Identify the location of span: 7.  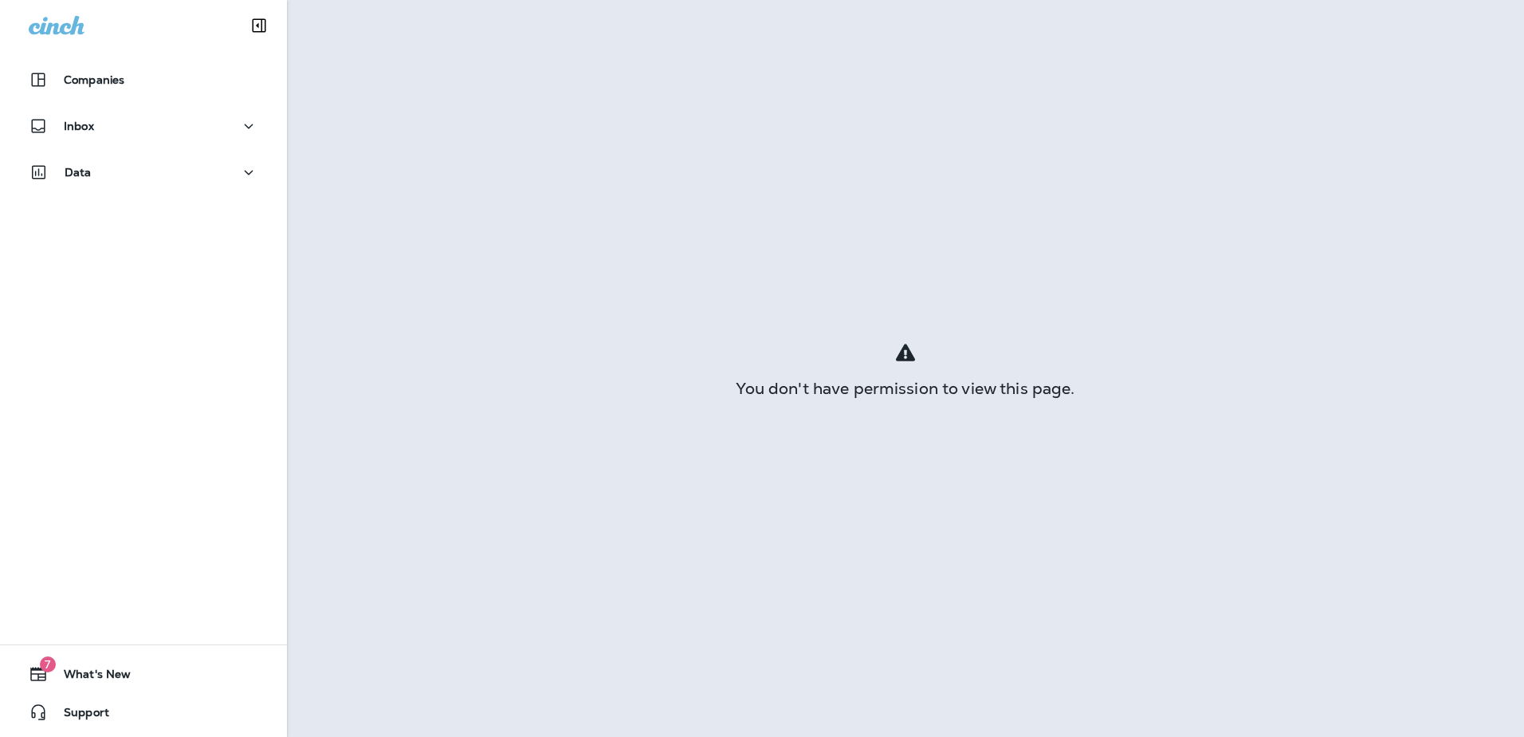
(48, 664).